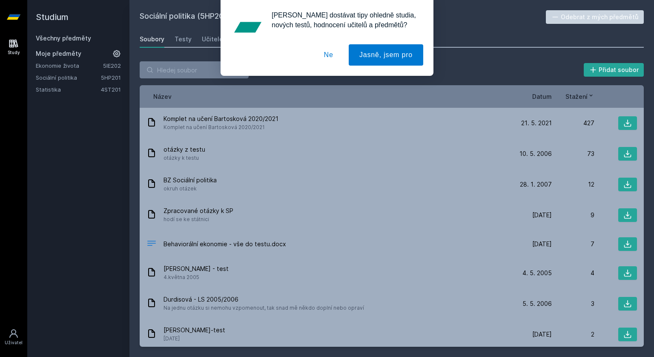  Describe the element at coordinates (573, 334) in the screenshot. I see `div: 2` at that location.